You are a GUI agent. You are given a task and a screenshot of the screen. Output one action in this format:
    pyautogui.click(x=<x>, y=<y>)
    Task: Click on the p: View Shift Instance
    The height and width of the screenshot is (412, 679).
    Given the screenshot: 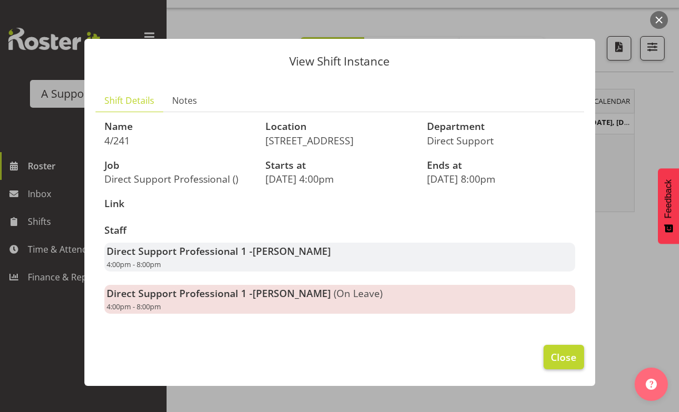 What is the action you would take?
    pyautogui.click(x=340, y=61)
    